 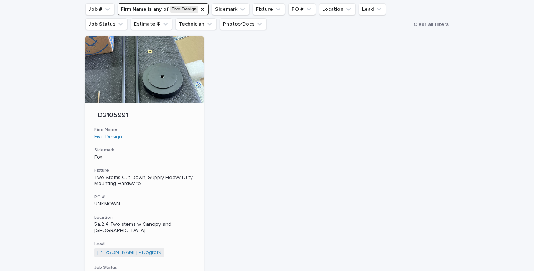 I want to click on h3: Fixture, so click(x=144, y=171).